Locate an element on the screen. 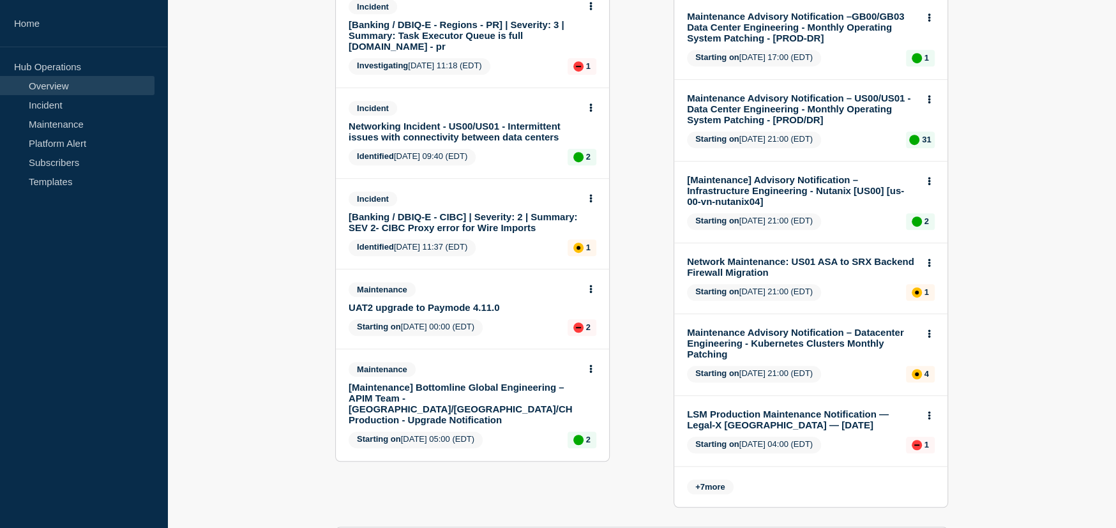  span: Investigating is located at coordinates (383, 65).